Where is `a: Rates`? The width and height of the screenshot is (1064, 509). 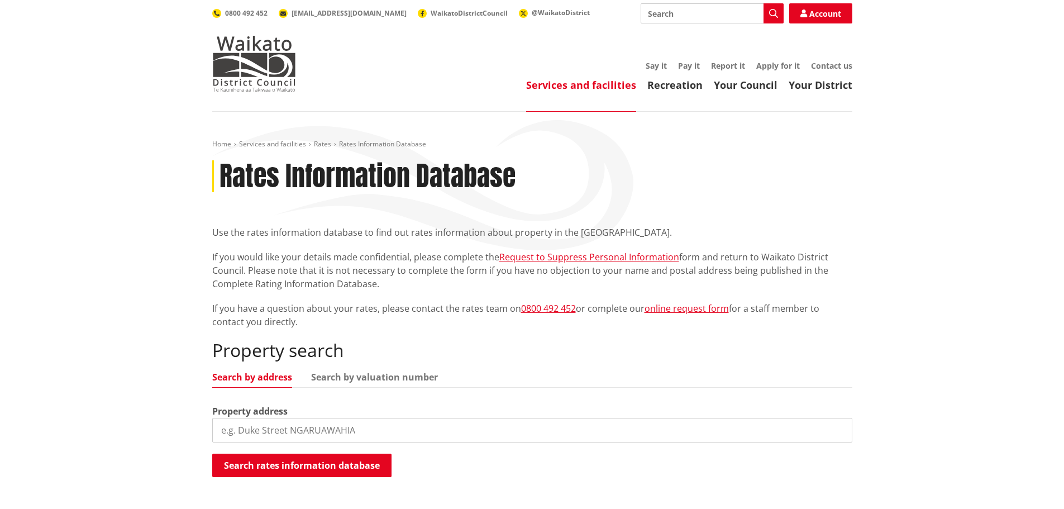
a: Rates is located at coordinates (322, 143).